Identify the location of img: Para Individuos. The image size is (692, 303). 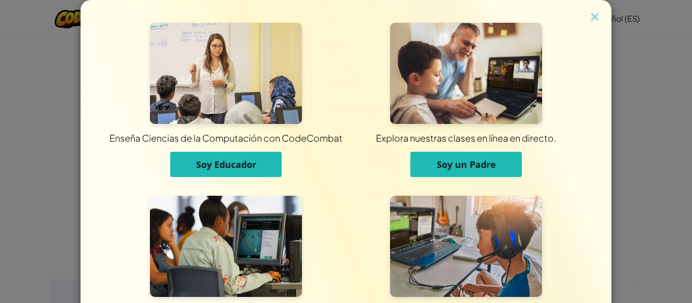
(466, 247).